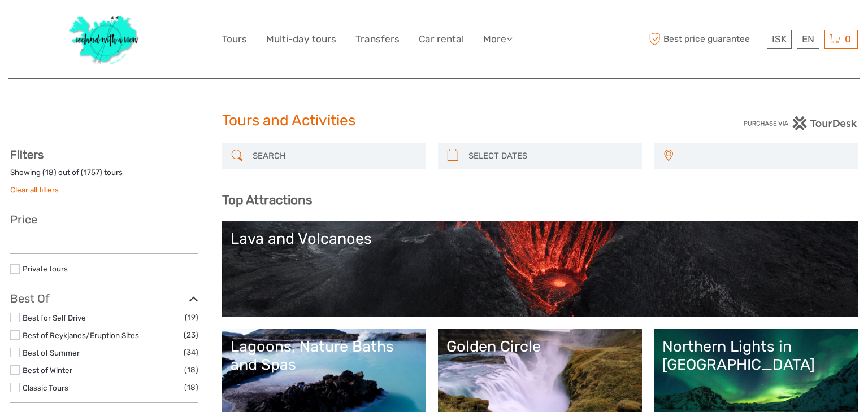 Image resolution: width=868 pixels, height=412 pixels. Describe the element at coordinates (539, 239) in the screenshot. I see `div: Lava and Volcanoes` at that location.